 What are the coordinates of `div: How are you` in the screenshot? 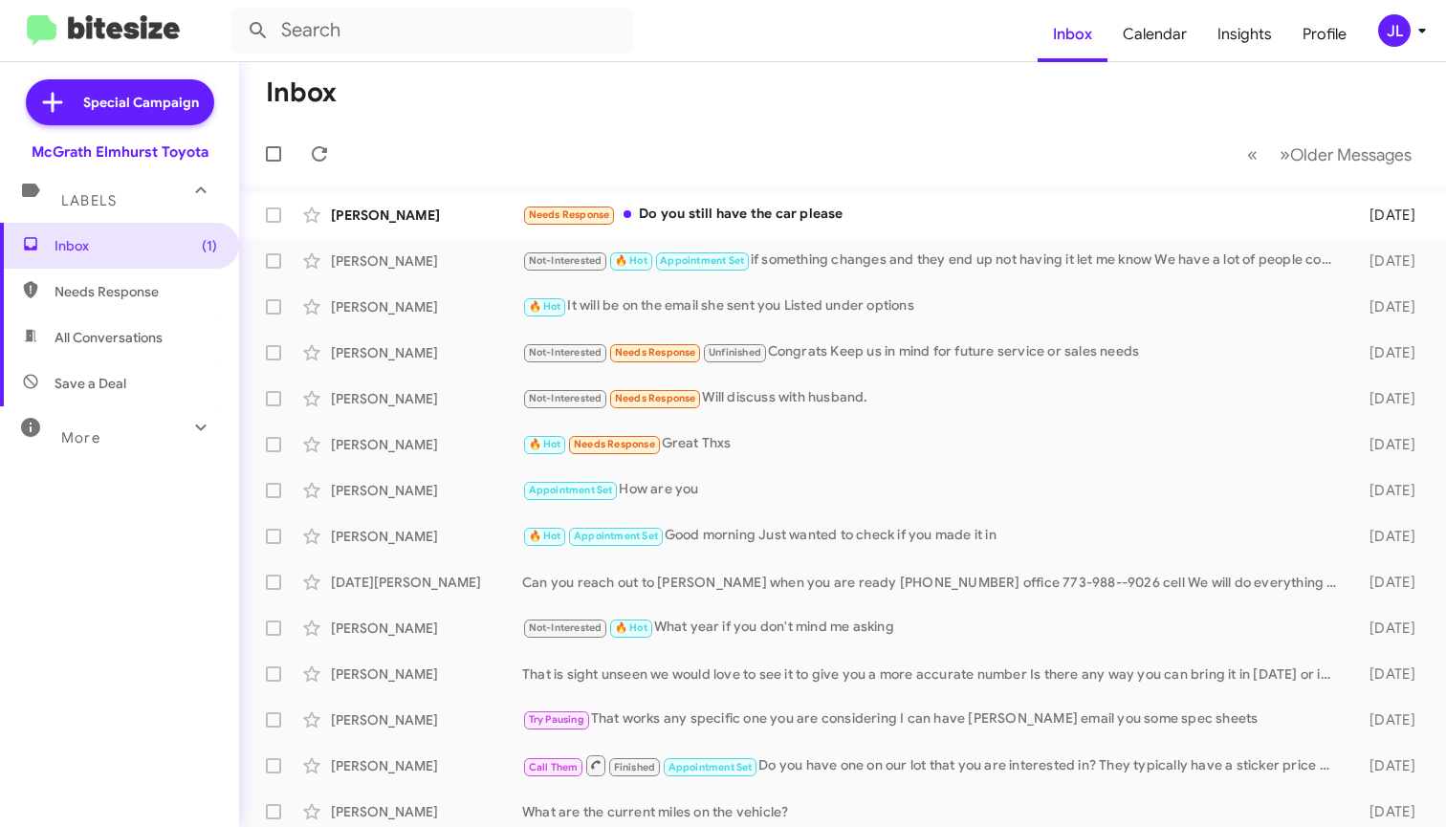 It's located at (933, 490).